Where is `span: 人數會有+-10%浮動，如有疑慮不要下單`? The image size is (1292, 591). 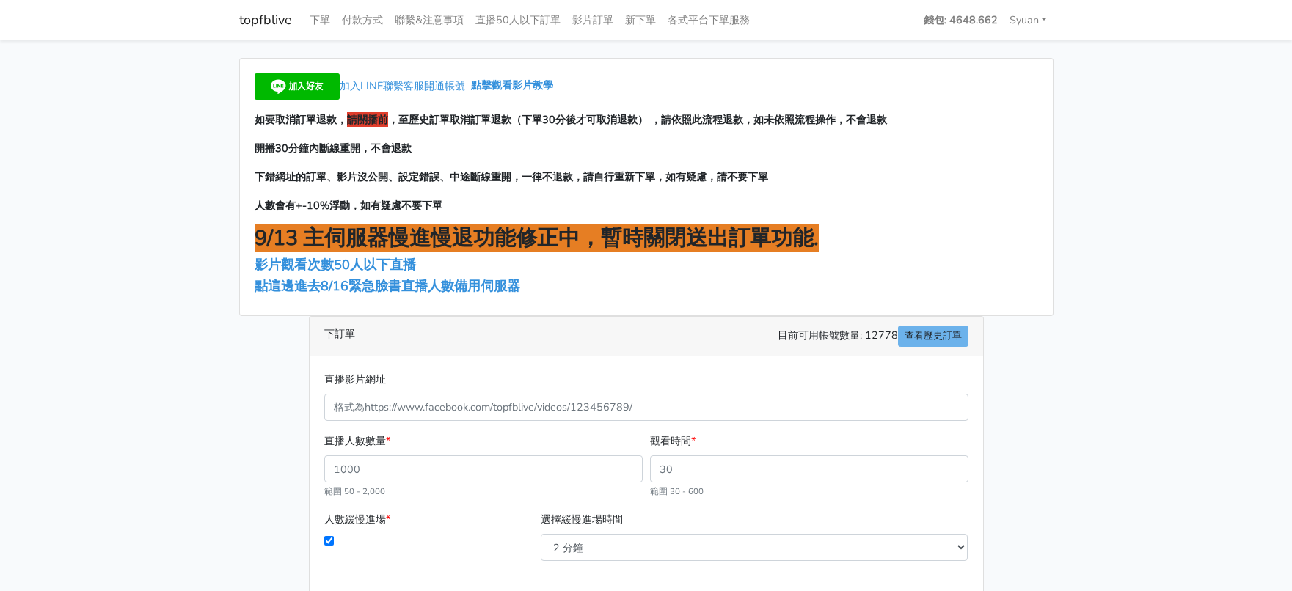 span: 人數會有+-10%浮動，如有疑慮不要下單 is located at coordinates (349, 205).